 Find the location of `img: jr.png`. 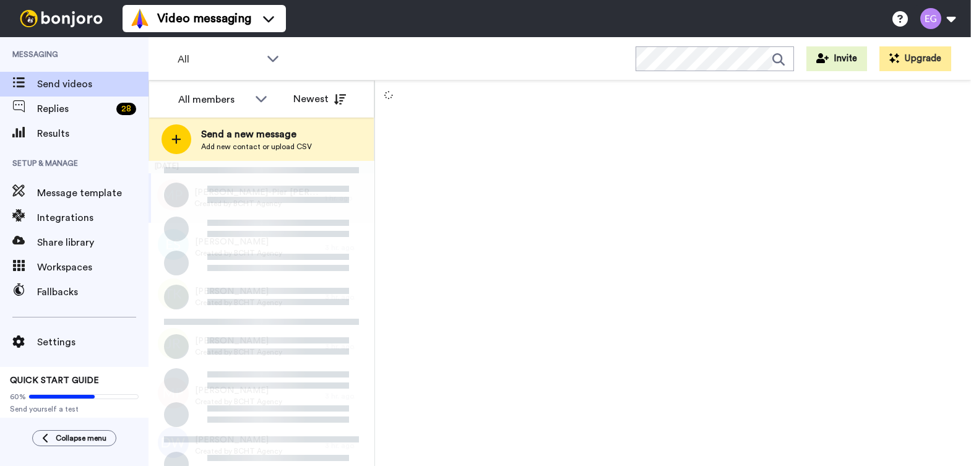

img: jr.png is located at coordinates (173, 343).